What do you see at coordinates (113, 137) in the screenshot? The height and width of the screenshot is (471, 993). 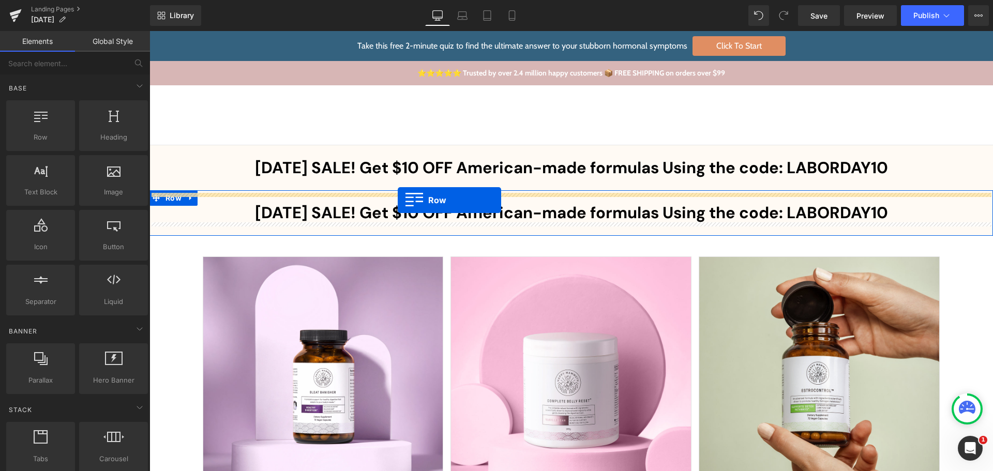 I see `span: Heading` at bounding box center [113, 137].